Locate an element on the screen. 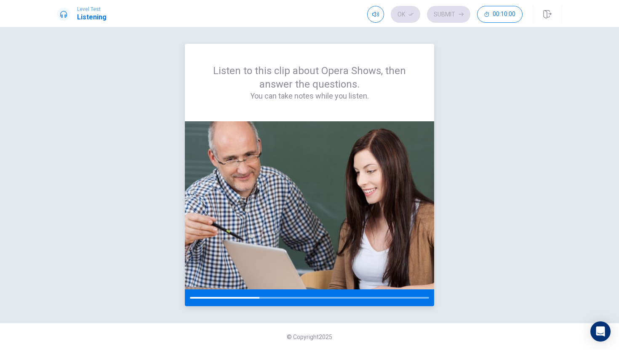 This screenshot has height=350, width=619. span: 00:10:00 is located at coordinates (504, 14).